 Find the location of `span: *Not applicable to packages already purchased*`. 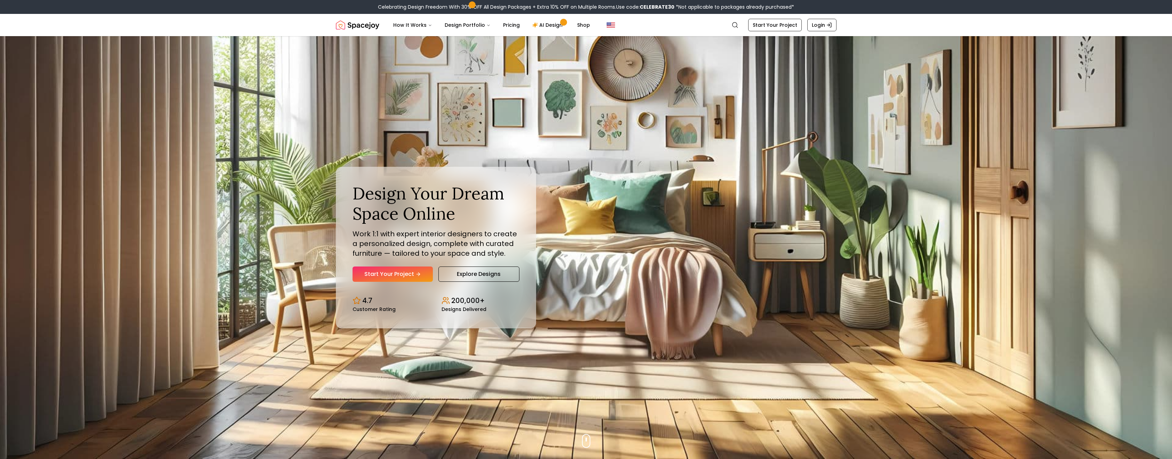

span: *Not applicable to packages already purchased* is located at coordinates (734, 7).